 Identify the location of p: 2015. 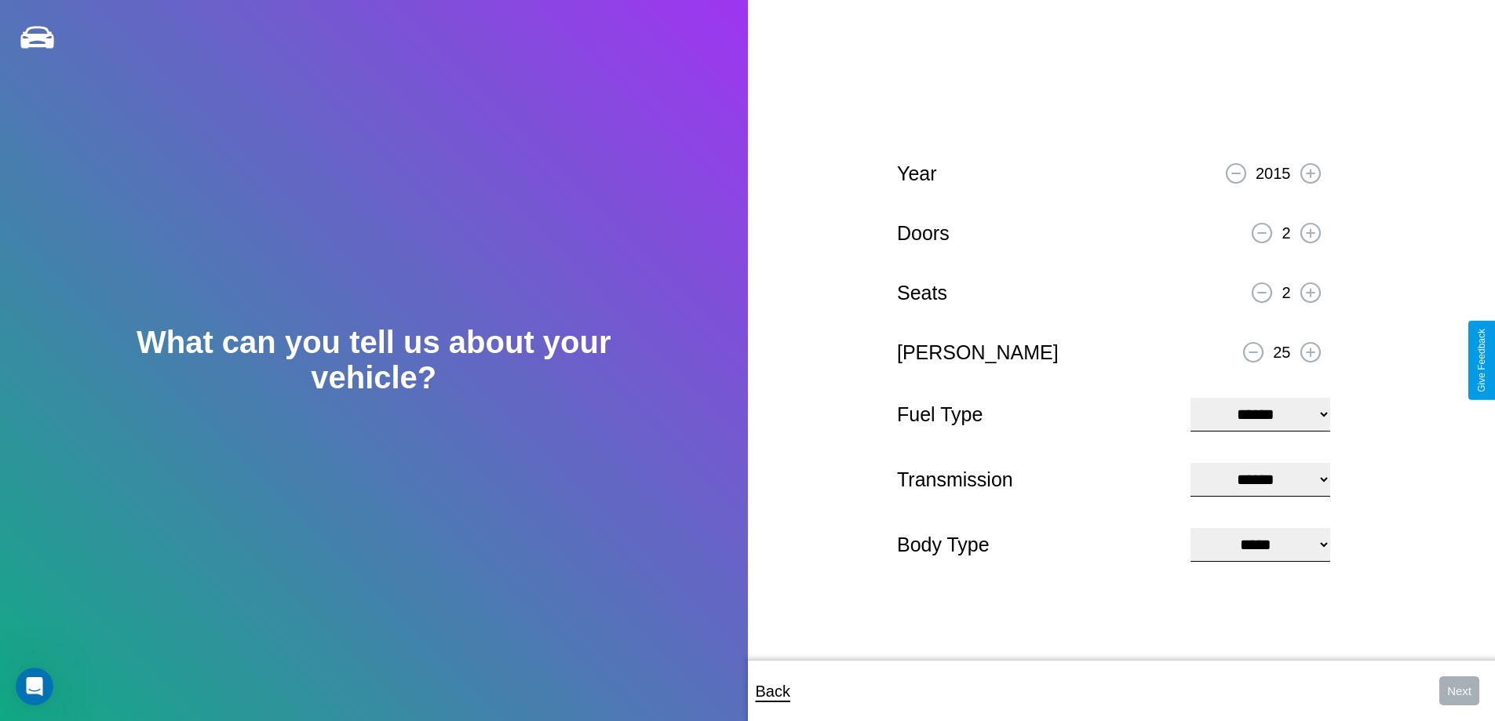
(1273, 173).